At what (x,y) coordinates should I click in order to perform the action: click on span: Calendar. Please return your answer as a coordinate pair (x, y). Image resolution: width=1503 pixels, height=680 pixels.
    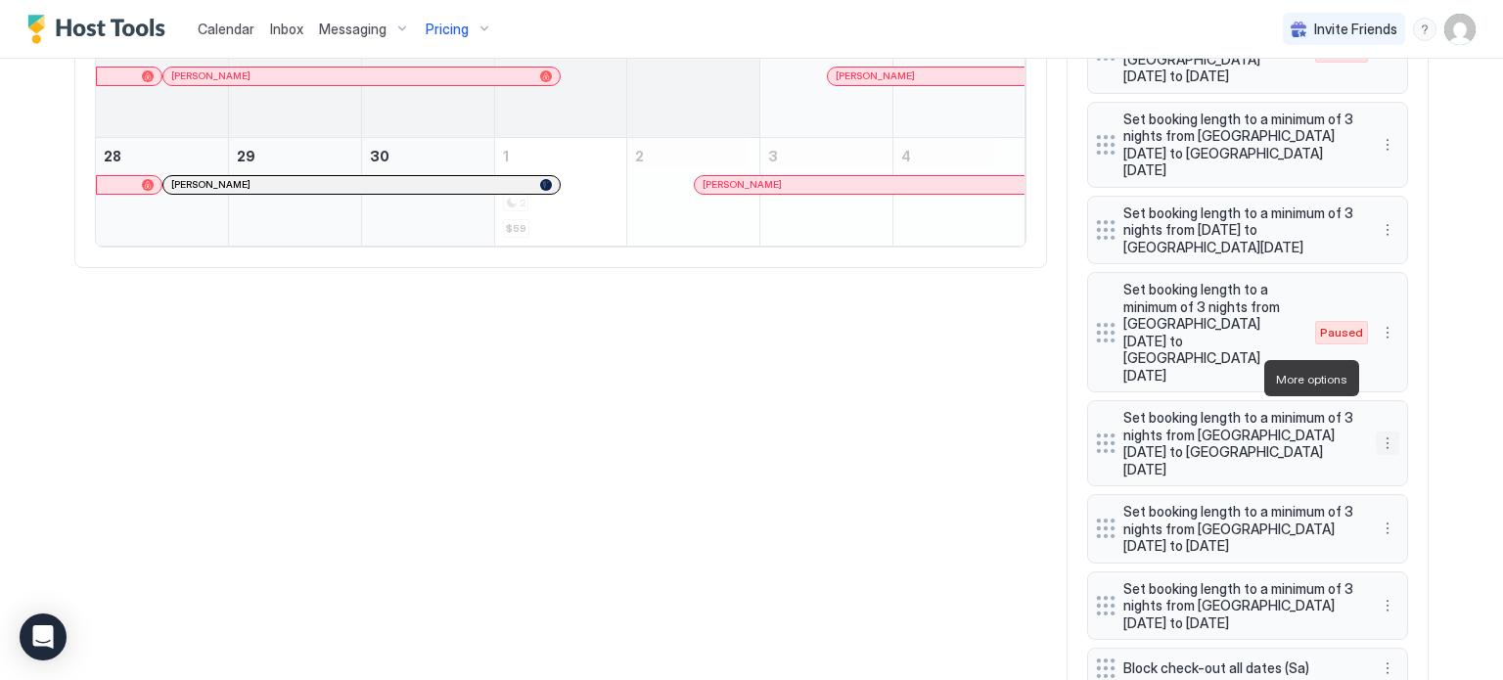
    Looking at the image, I should click on (226, 28).